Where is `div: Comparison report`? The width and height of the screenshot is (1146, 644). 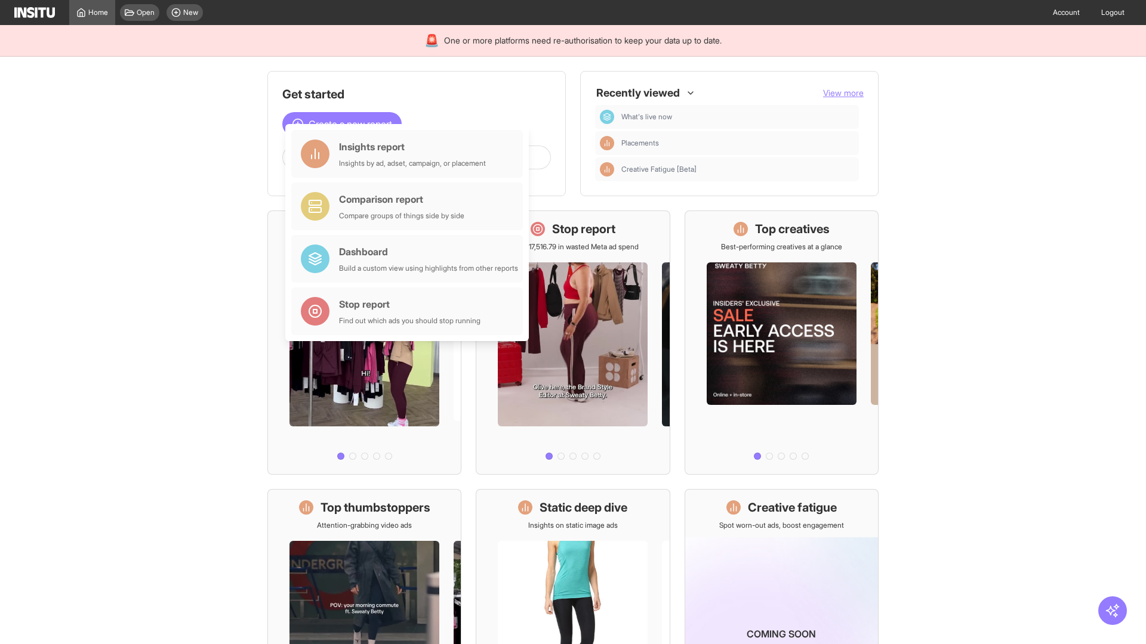
div: Comparison report is located at coordinates (402, 199).